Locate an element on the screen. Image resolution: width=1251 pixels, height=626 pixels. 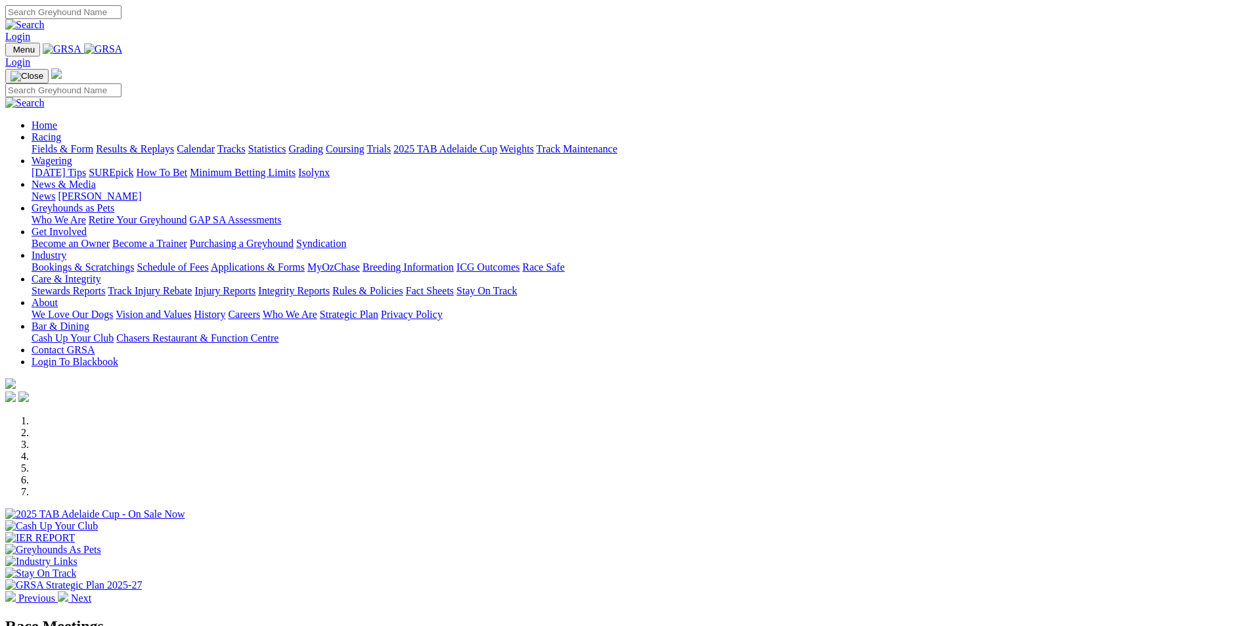
a: Purchasing a Greyhound is located at coordinates (242, 243).